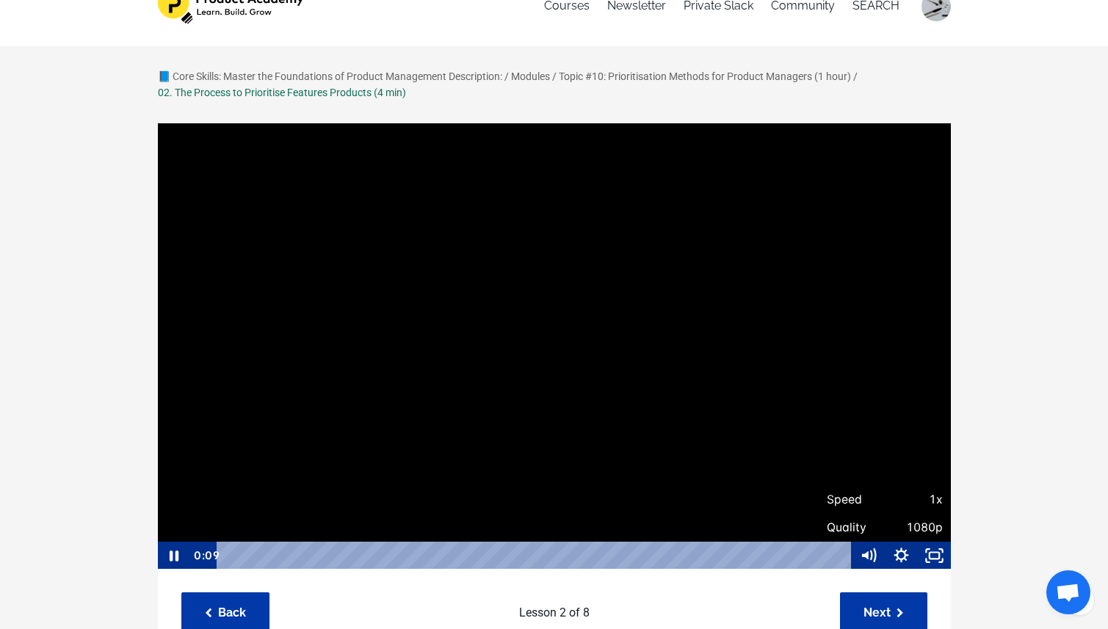  Describe the element at coordinates (530, 76) in the screenshot. I see `a: Modules` at that location.